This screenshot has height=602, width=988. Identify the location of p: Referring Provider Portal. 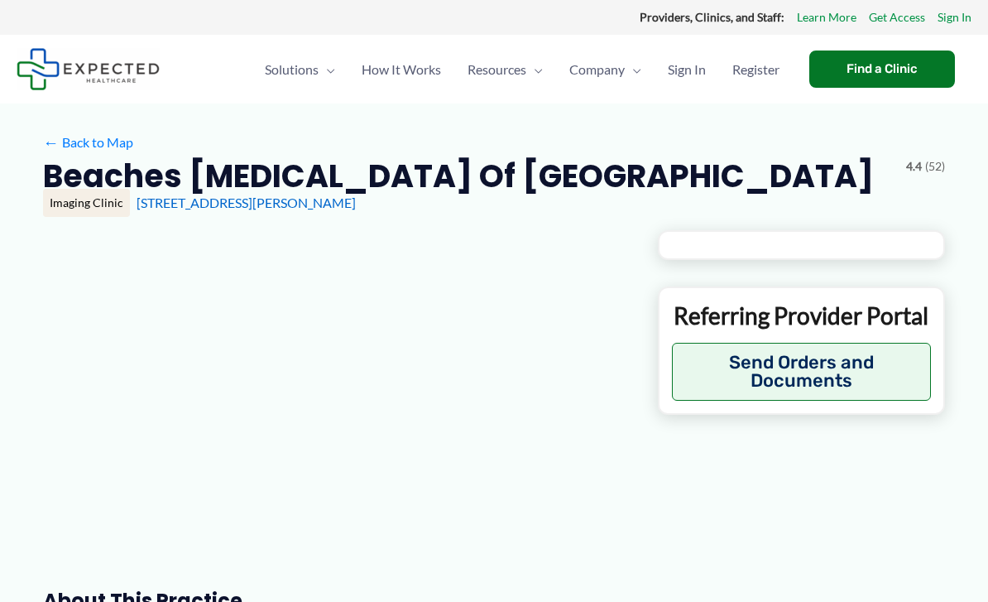
(801, 315).